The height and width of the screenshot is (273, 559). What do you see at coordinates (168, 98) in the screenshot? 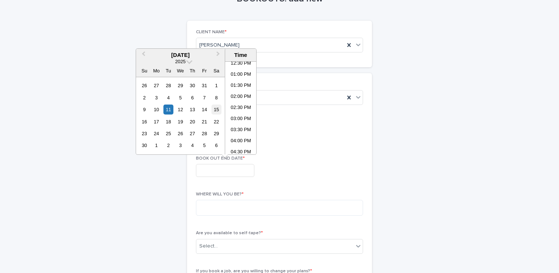
I see `div: Choose Tuesday, November 4th, 2025` at bounding box center [168, 98].